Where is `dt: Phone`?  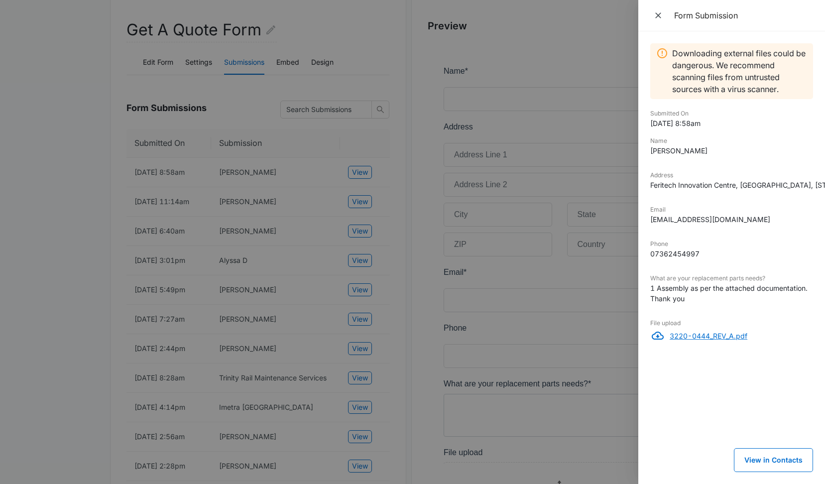
dt: Phone is located at coordinates (732, 244).